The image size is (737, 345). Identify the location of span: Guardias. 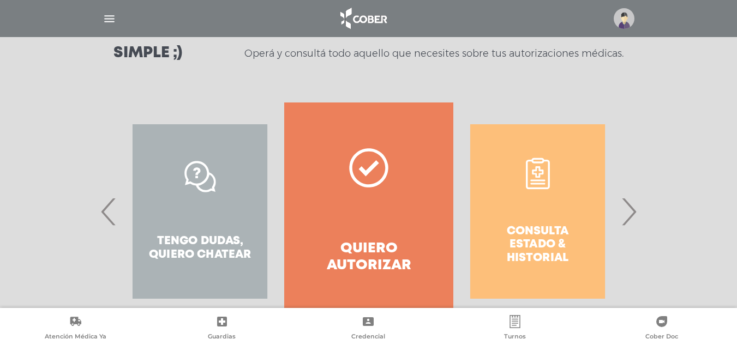
(222, 338).